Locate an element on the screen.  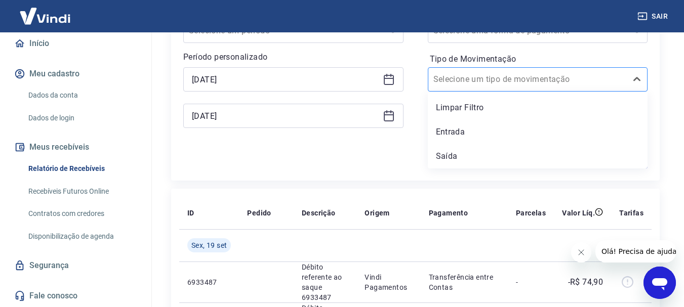
button: Meus recebíveis is located at coordinates (75, 147).